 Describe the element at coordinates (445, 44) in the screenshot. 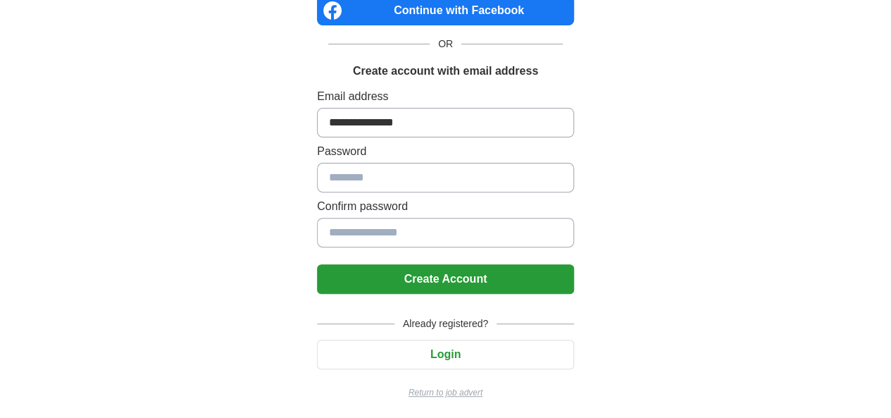

I see `span: OR` at that location.